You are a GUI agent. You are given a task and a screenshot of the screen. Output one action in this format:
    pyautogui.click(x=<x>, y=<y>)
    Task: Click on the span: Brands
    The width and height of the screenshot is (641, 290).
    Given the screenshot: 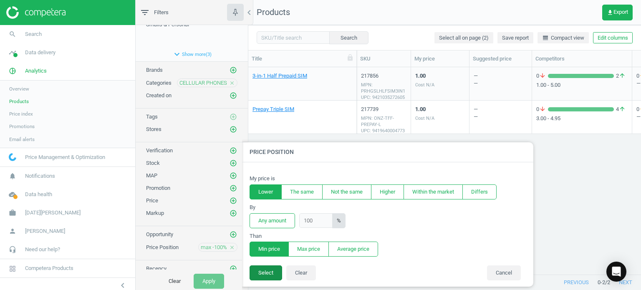 What is the action you would take?
    pyautogui.click(x=154, y=70)
    